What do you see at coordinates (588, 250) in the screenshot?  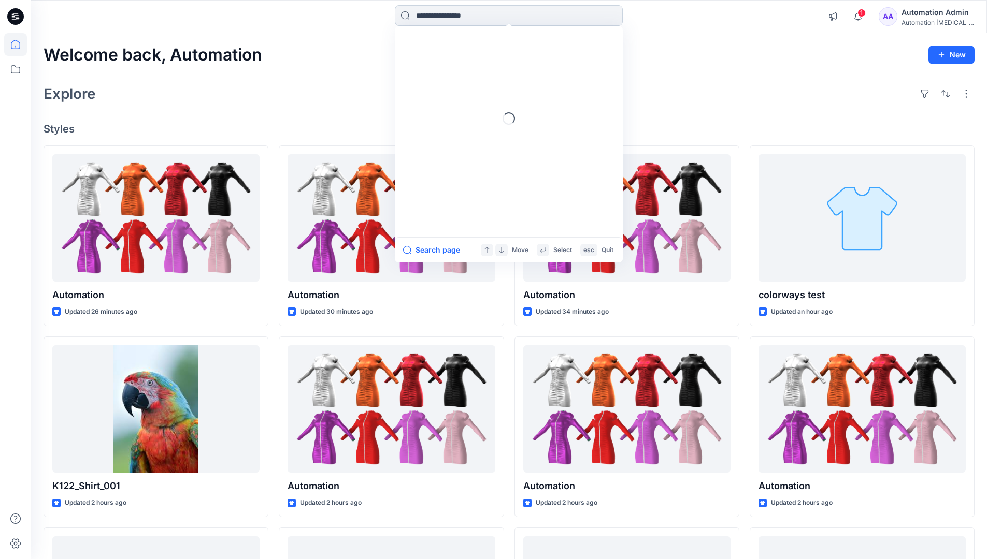 I see `p: esc` at bounding box center [588, 250].